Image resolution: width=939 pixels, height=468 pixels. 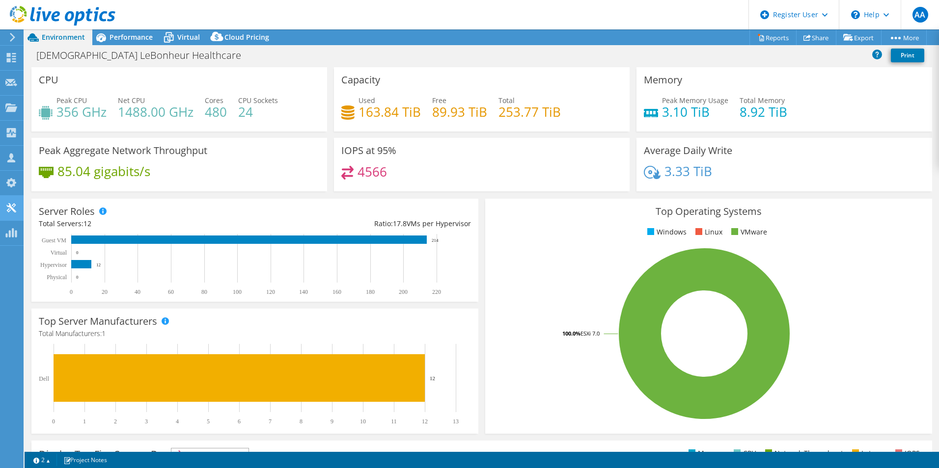 I want to click on h3: IOPS at 95%, so click(x=369, y=151).